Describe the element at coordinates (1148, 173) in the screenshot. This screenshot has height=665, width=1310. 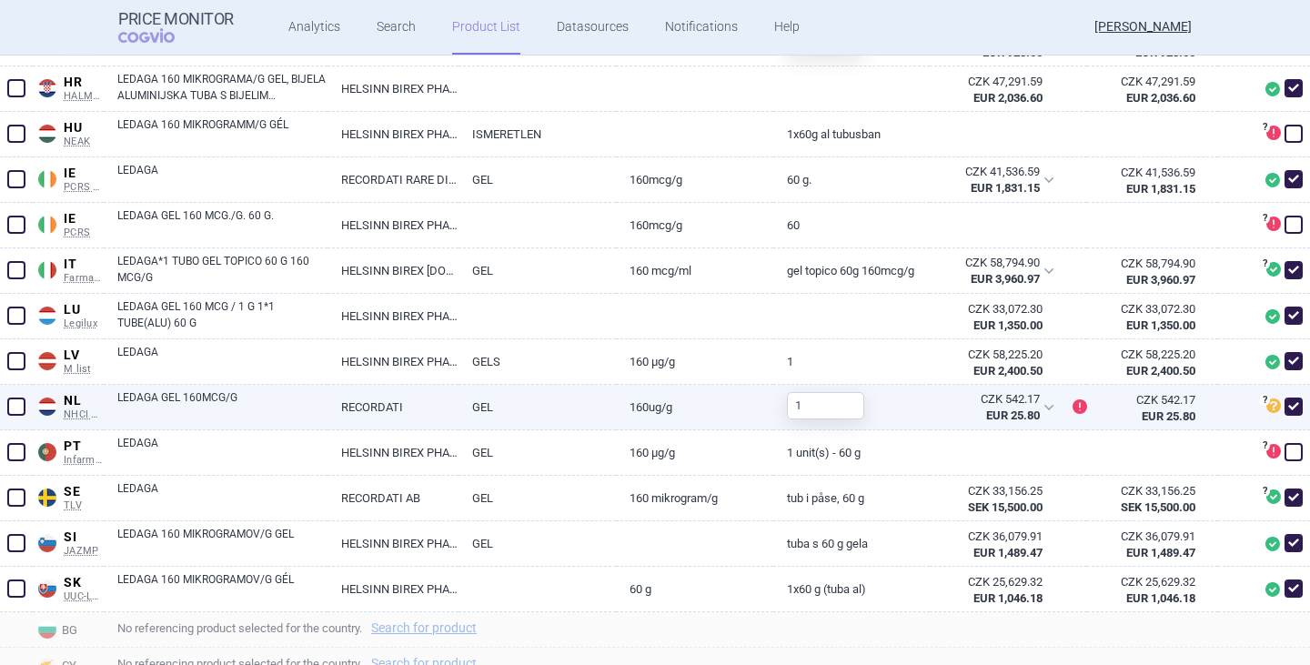
I see `div: CZK 41,536.59` at that location.